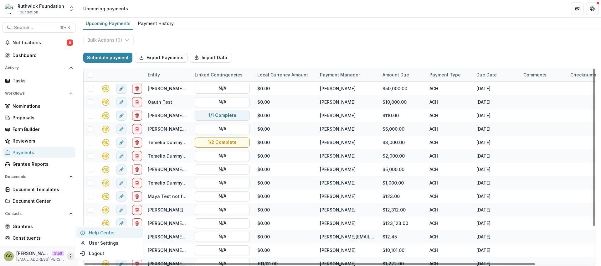 This screenshot has height=266, width=601. What do you see at coordinates (39, 141) in the screenshot?
I see `a: Reviewers` at bounding box center [39, 141].